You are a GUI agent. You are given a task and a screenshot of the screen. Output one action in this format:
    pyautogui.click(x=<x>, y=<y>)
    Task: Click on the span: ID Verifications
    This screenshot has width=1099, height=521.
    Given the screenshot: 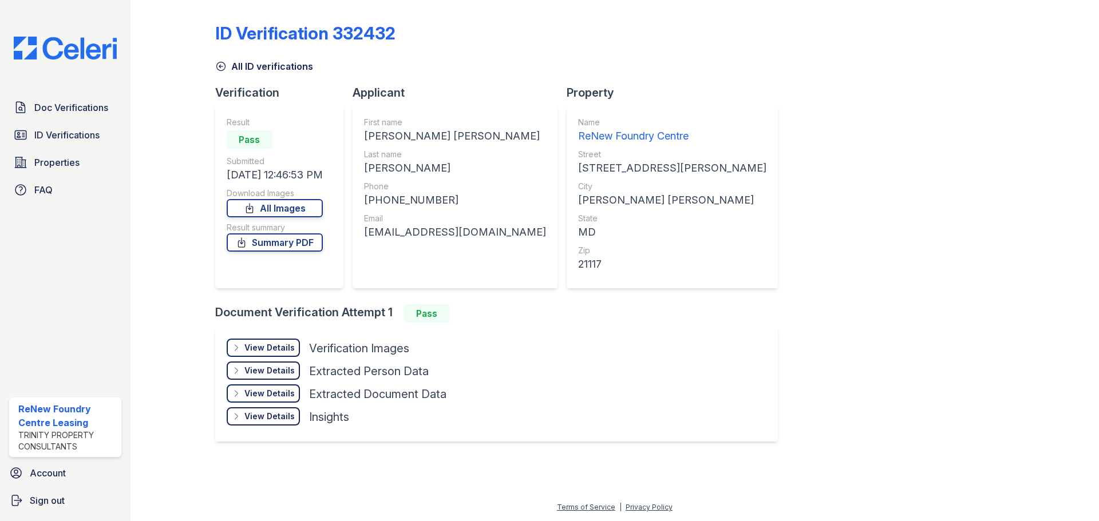 What is the action you would take?
    pyautogui.click(x=67, y=135)
    